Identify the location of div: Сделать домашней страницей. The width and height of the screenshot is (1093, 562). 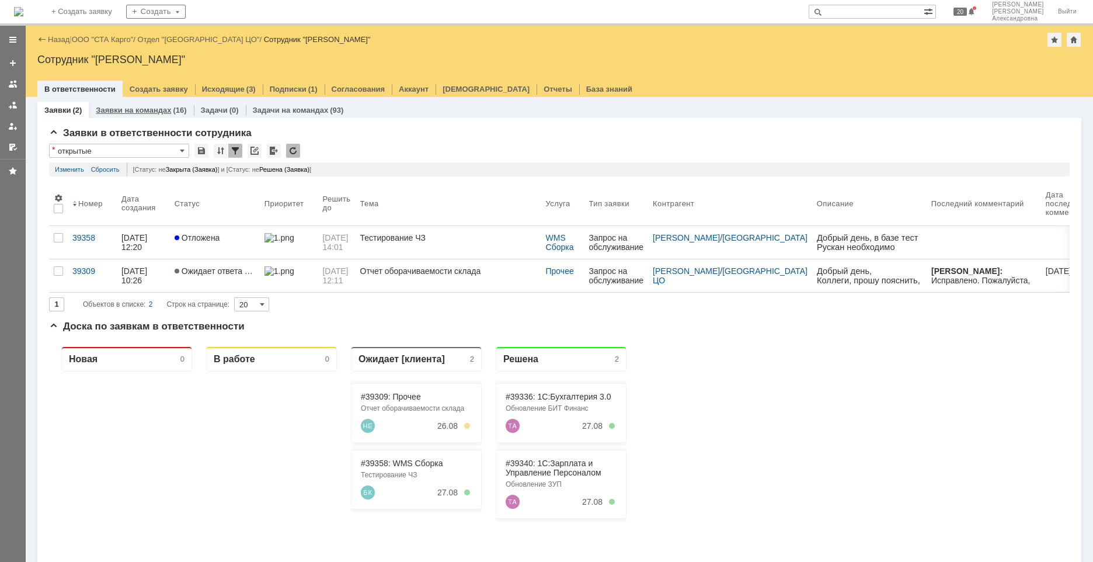
(1074, 40).